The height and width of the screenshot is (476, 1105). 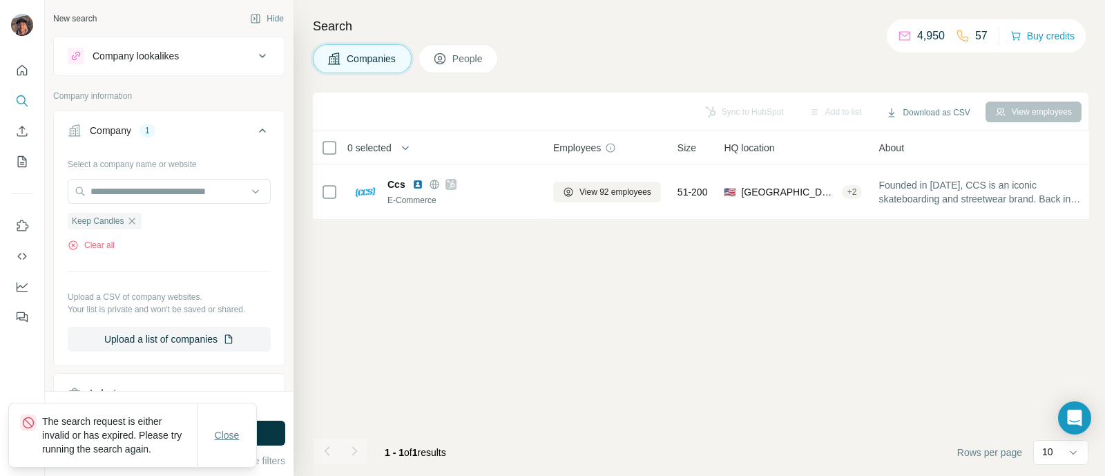 What do you see at coordinates (169, 339) in the screenshot?
I see `button: Upload a list of companies` at bounding box center [169, 339].